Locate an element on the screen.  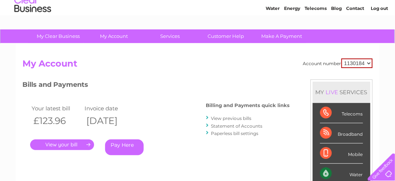
a: Energy is located at coordinates (292, 34).